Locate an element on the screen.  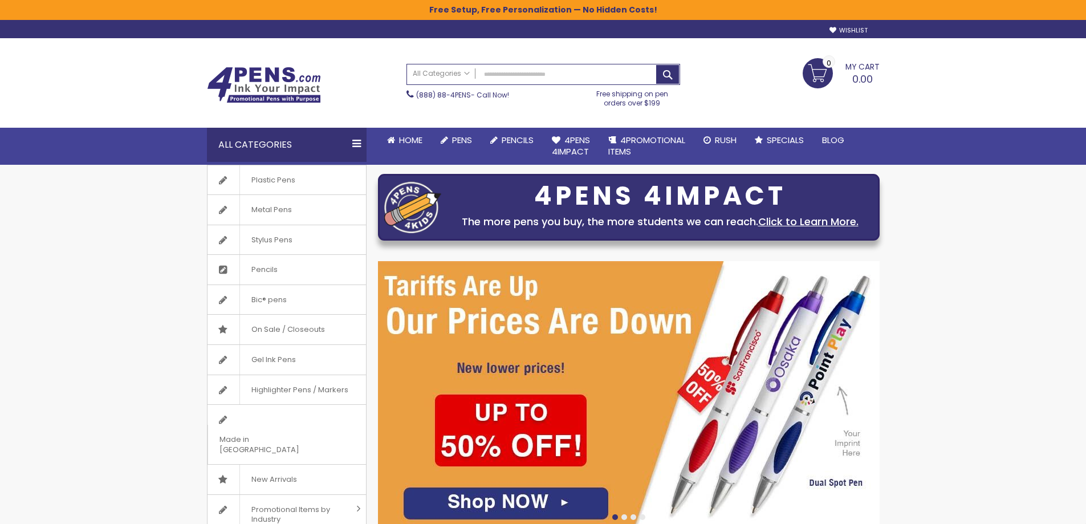
a: Specials is located at coordinates (779, 140).